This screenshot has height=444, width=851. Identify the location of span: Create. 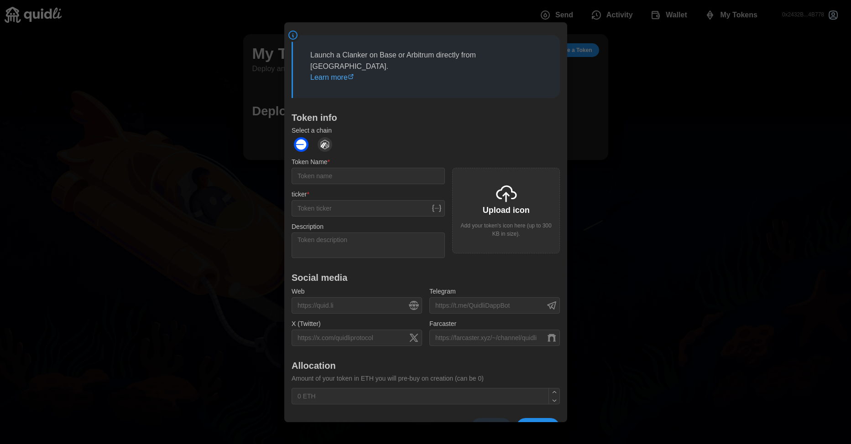
(538, 428).